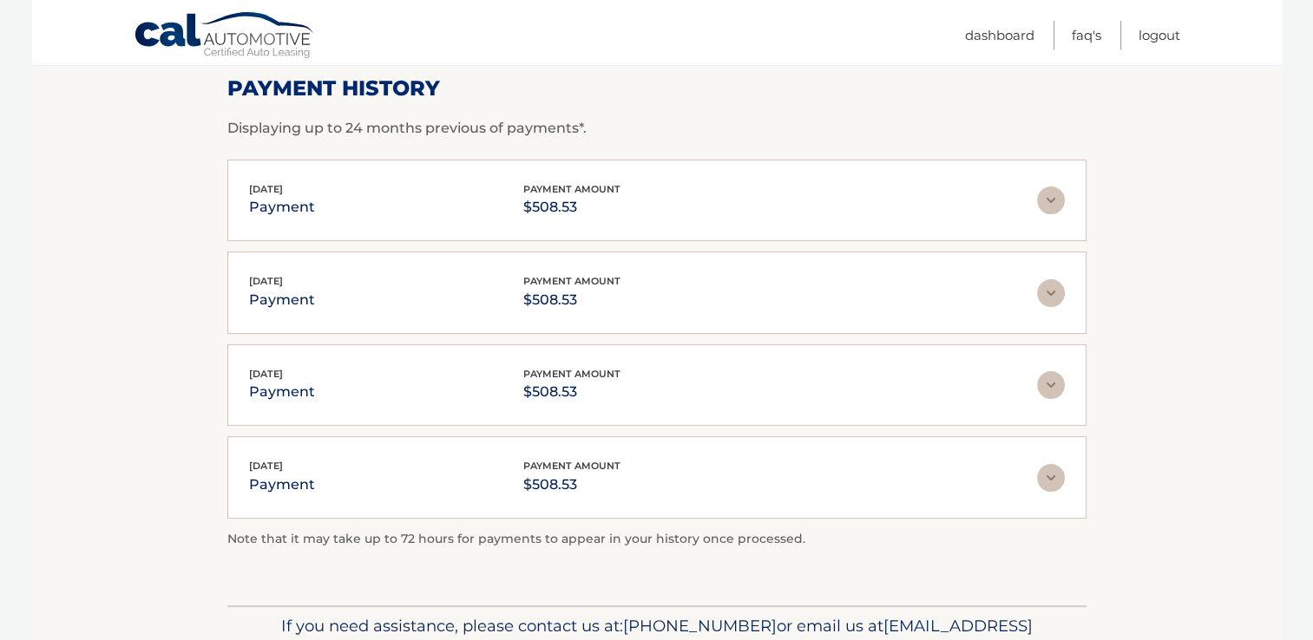  I want to click on a: Logout, so click(1159, 35).